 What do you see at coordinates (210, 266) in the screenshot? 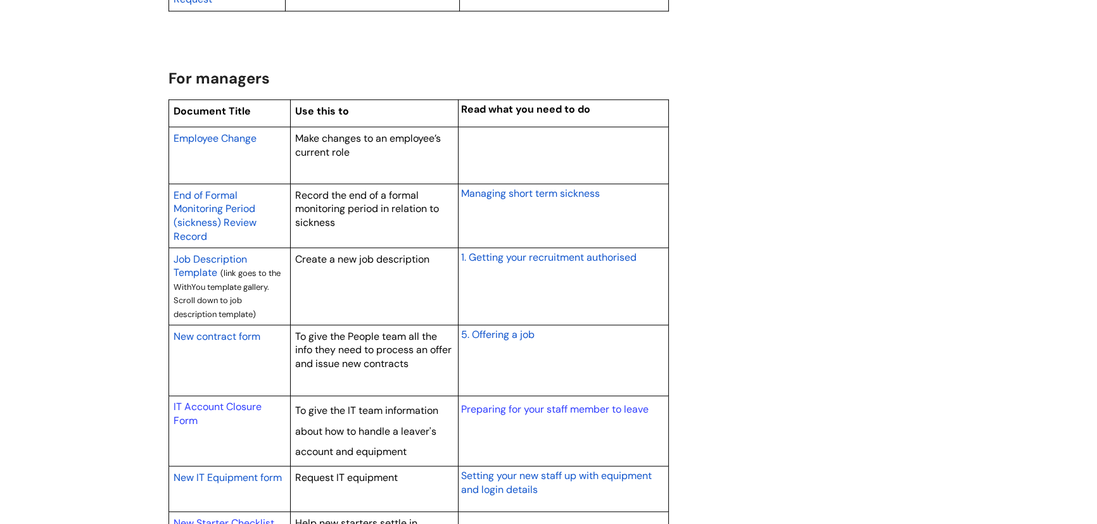
I see `a: Job Description Template` at bounding box center [210, 266].